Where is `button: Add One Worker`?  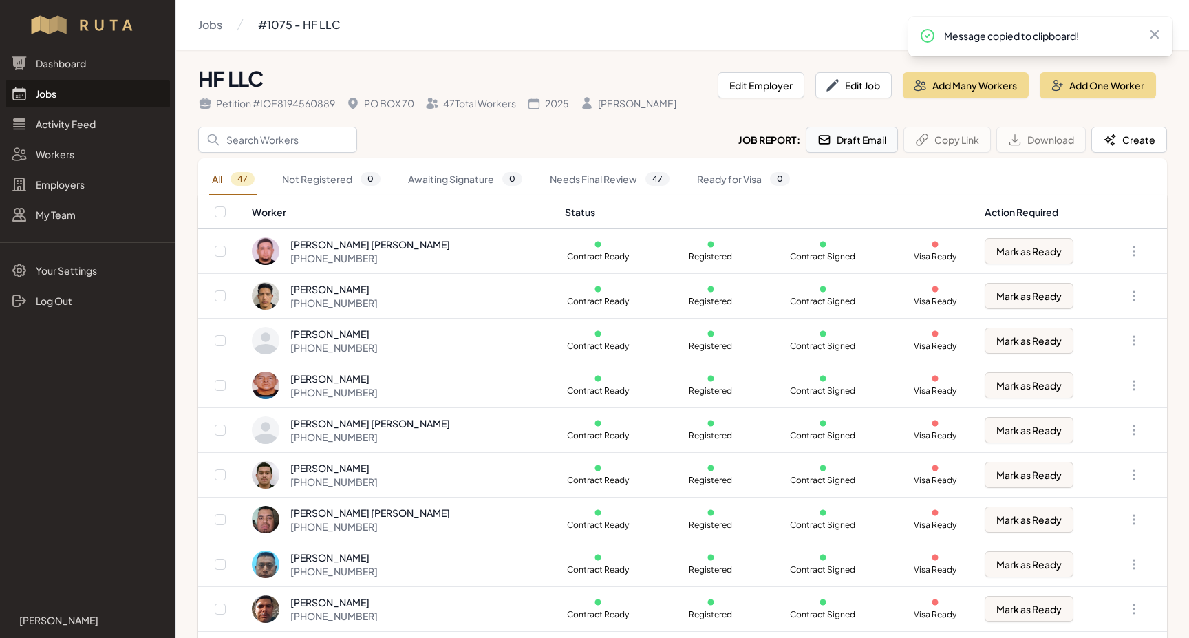
button: Add One Worker is located at coordinates (1097, 85).